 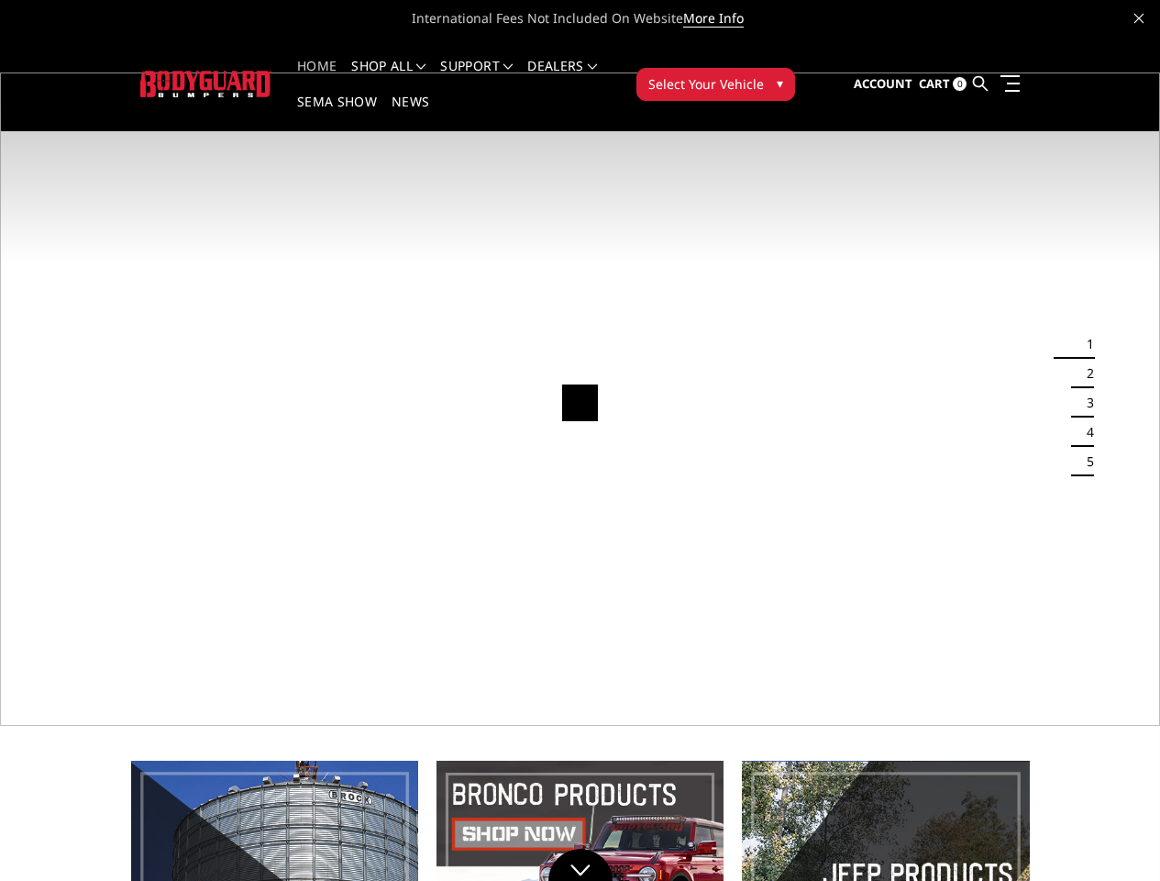 I want to click on span: Cart, so click(x=935, y=83).